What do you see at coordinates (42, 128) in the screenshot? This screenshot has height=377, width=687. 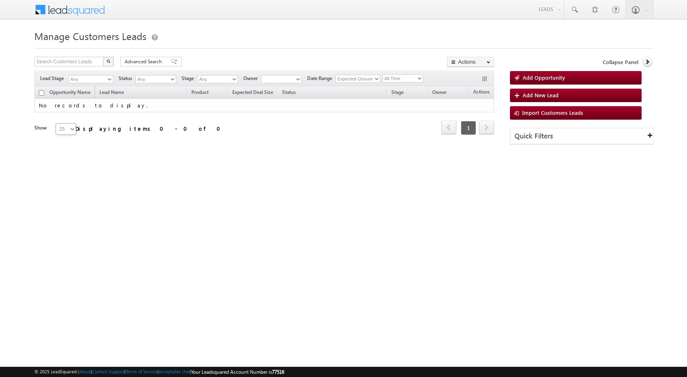 I see `div: Show` at bounding box center [42, 128].